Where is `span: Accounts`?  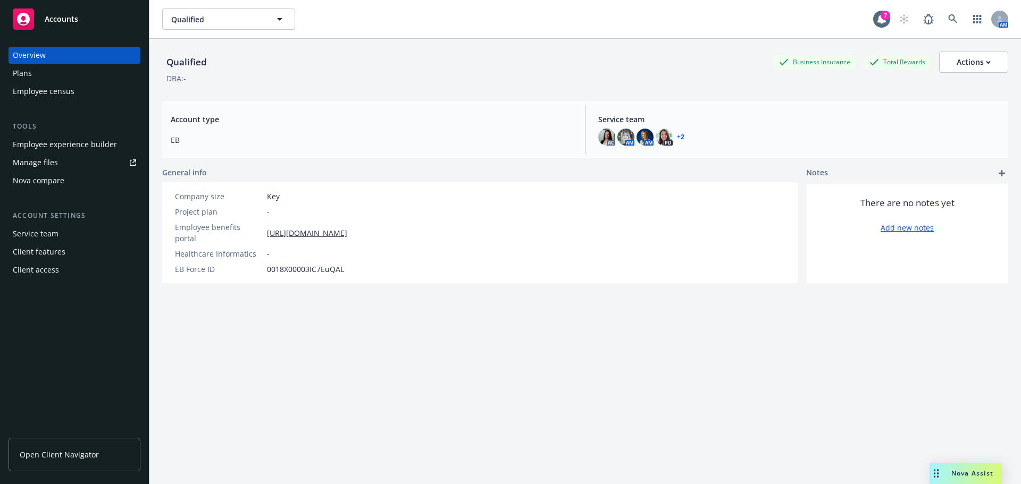
span: Accounts is located at coordinates (61, 19).